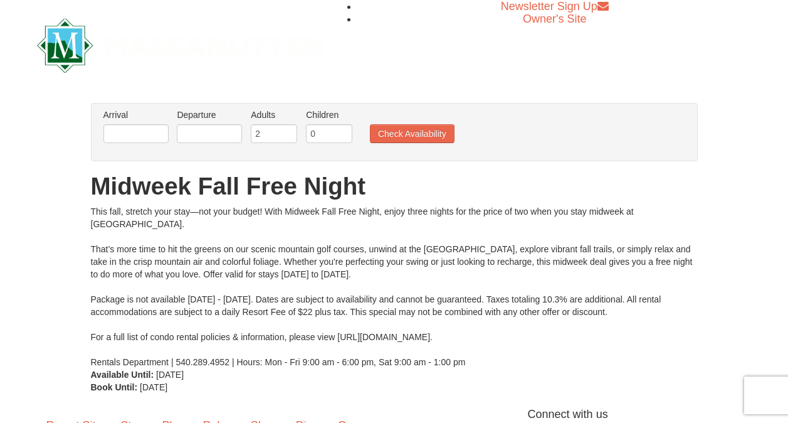 Image resolution: width=788 pixels, height=423 pixels. What do you see at coordinates (209, 115) in the screenshot?
I see `label: Departure` at bounding box center [209, 115].